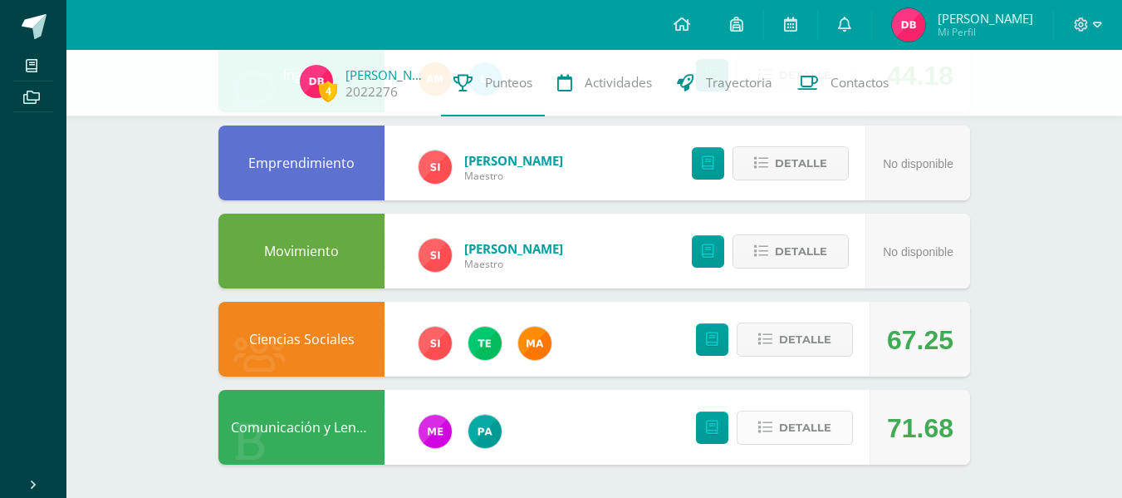  Describe the element at coordinates (618, 82) in the screenshot. I see `span: Actividades` at that location.